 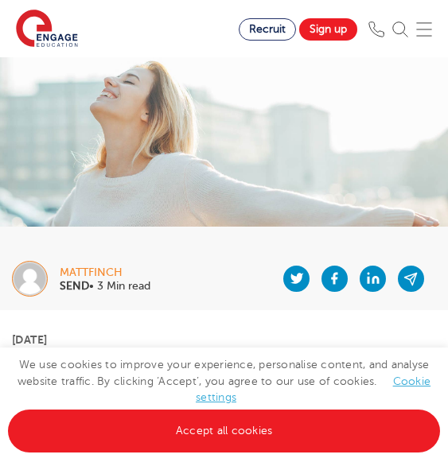 I want to click on img: Engage Education, so click(x=47, y=29).